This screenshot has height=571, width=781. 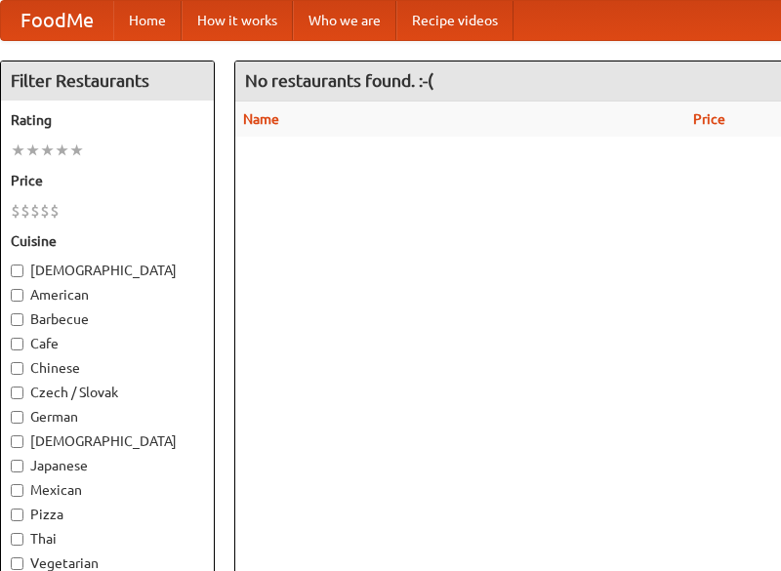 I want to click on input: Czech / Slovak, so click(x=17, y=392).